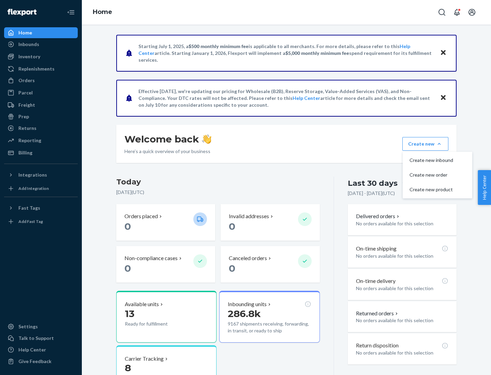  What do you see at coordinates (24, 117) in the screenshot?
I see `div: Prep` at bounding box center [24, 117].